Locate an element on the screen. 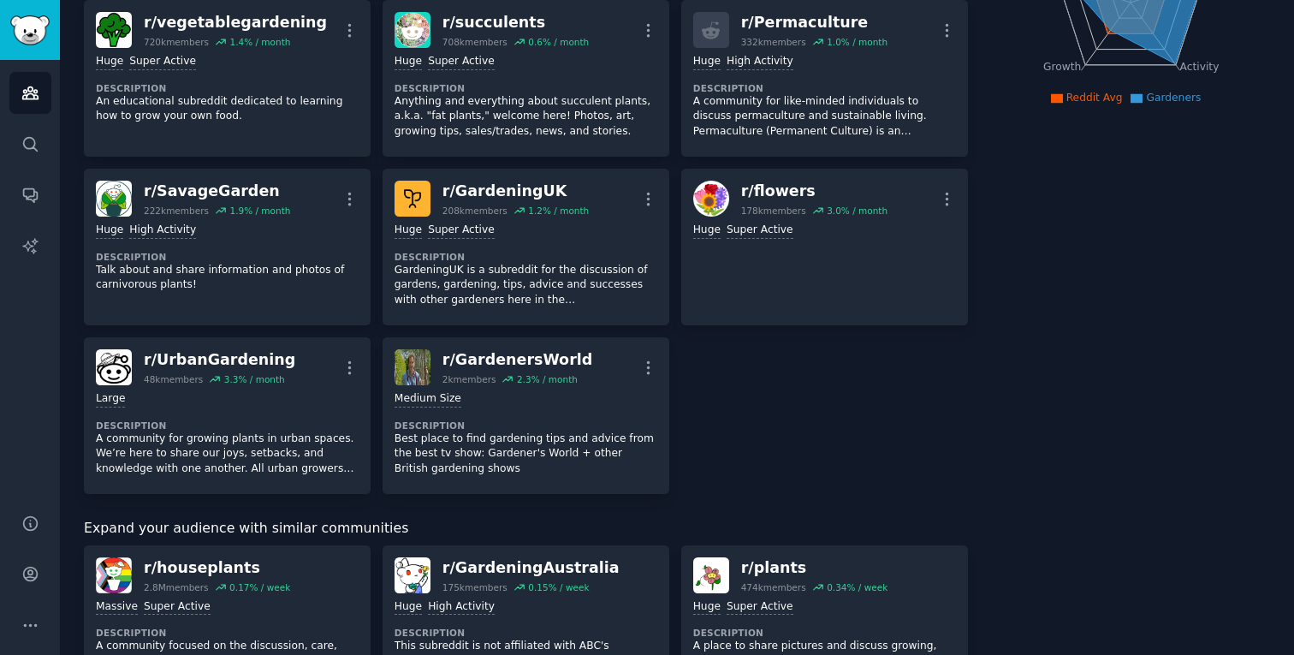 Image resolution: width=1294 pixels, height=655 pixels. img: GardenersWorld is located at coordinates (413, 367).